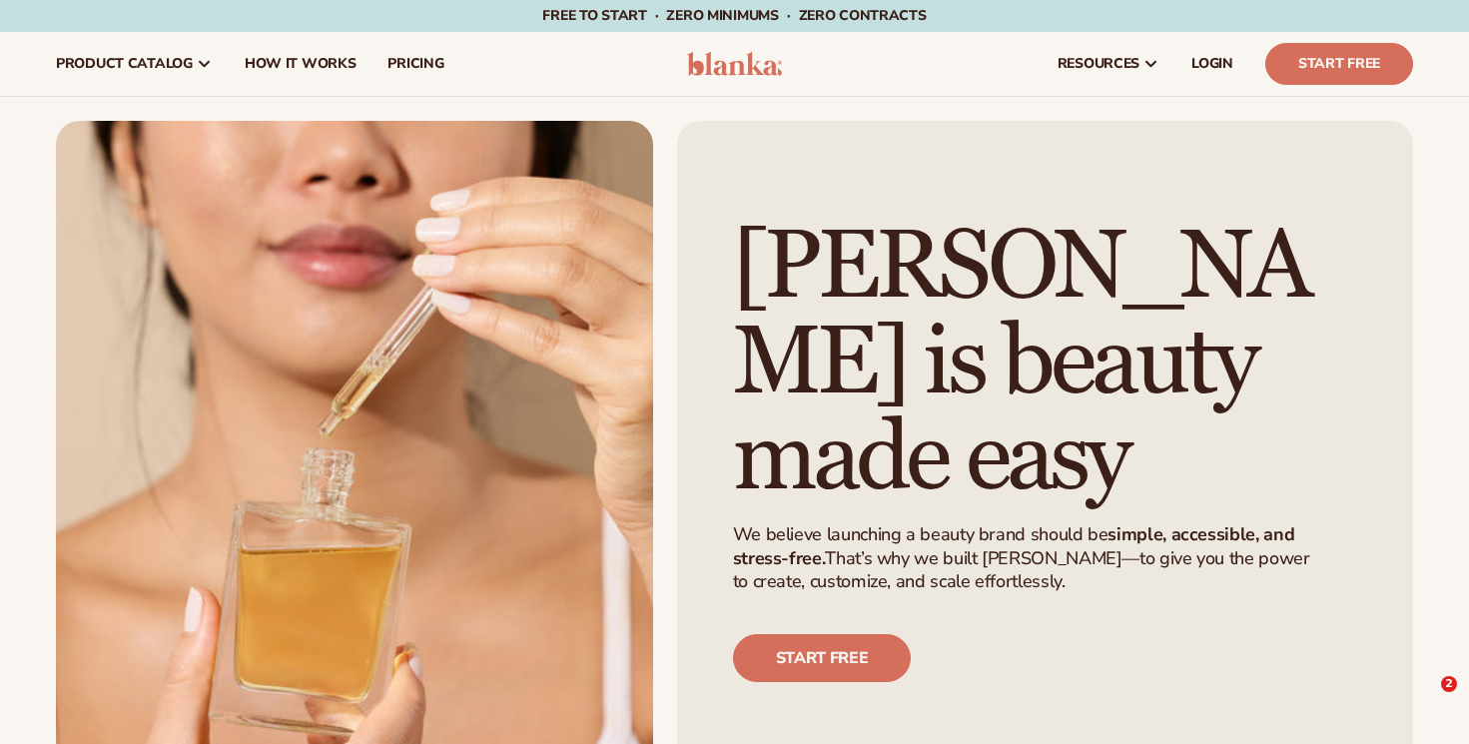 Image resolution: width=1469 pixels, height=744 pixels. Describe the element at coordinates (415, 64) in the screenshot. I see `a: pricing` at that location.